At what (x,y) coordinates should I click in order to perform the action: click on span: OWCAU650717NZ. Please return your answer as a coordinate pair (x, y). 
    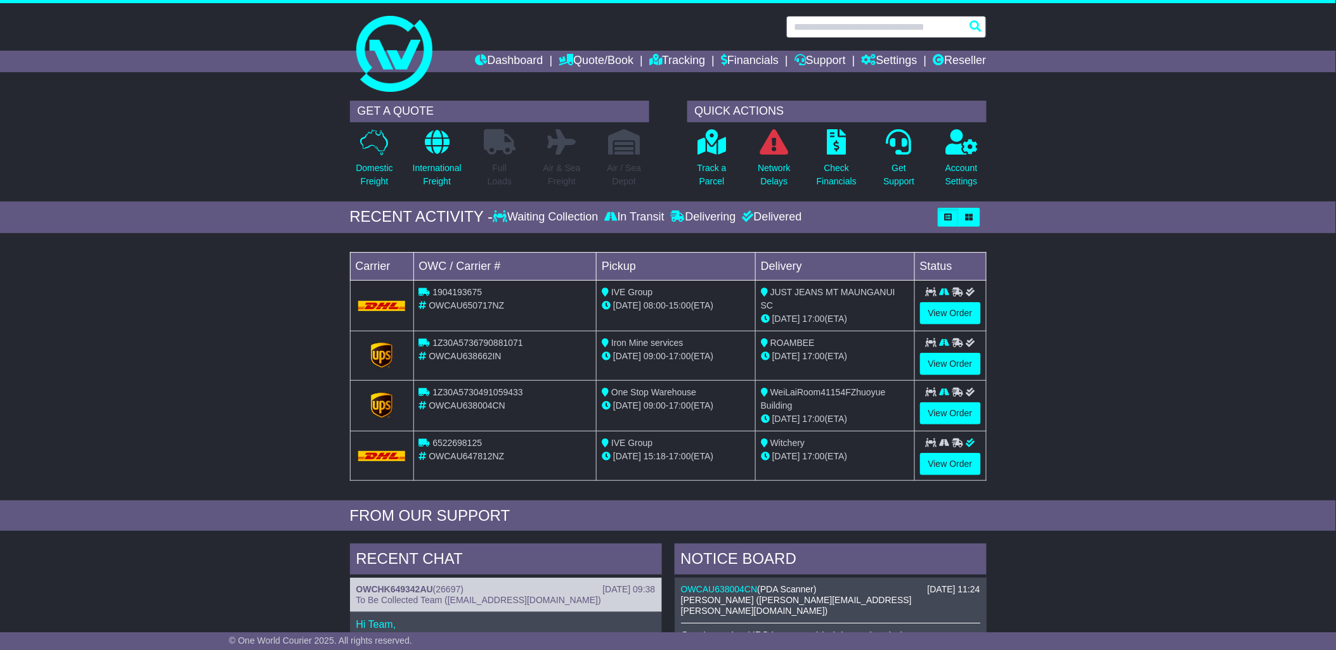
    Looking at the image, I should click on (466, 306).